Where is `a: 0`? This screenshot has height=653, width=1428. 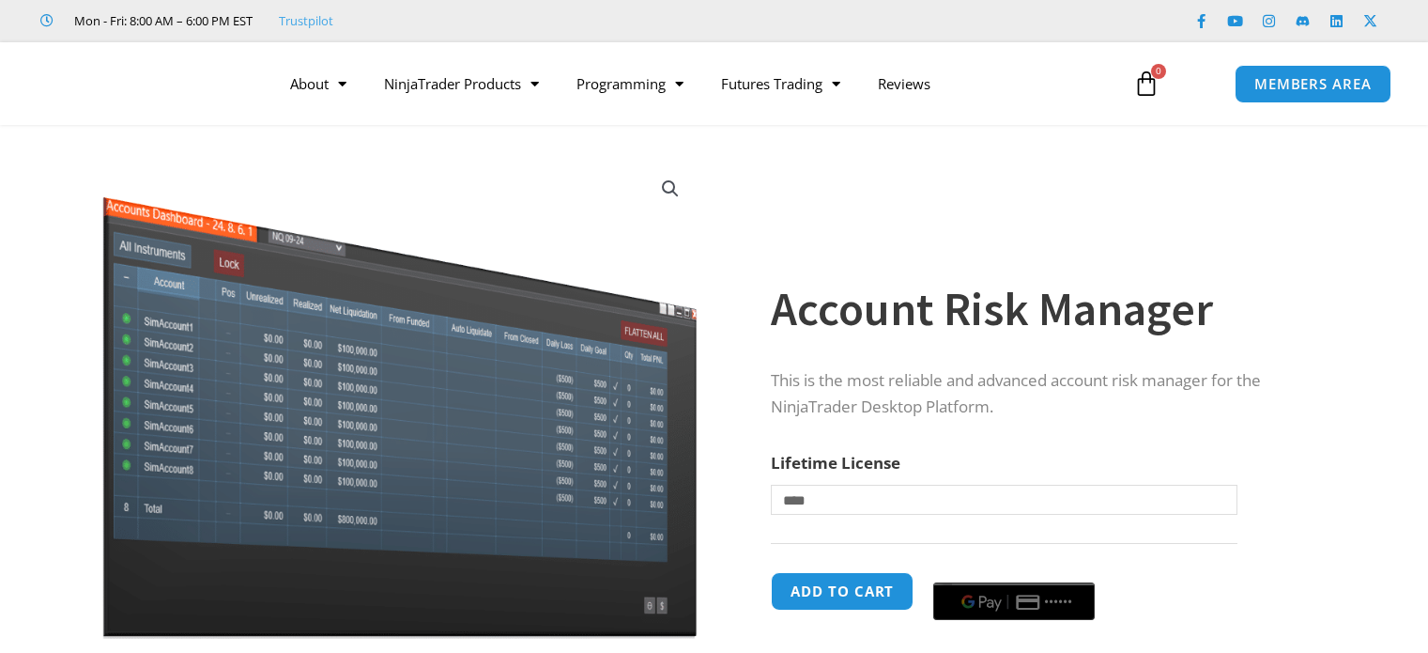
a: 0 is located at coordinates (1146, 84).